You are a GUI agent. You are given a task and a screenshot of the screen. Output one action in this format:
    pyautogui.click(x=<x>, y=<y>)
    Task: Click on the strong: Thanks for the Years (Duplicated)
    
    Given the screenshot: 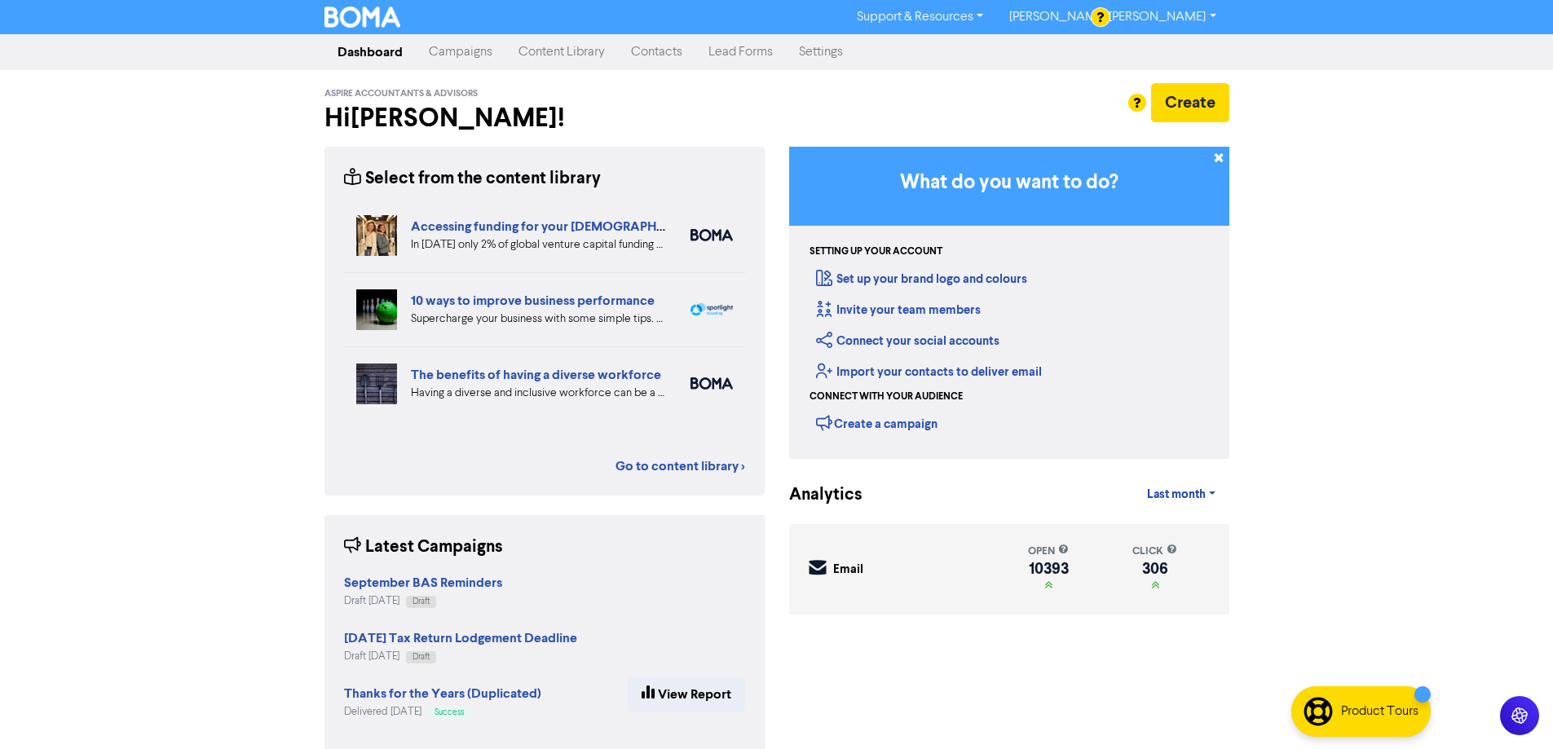 What is the action you would take?
    pyautogui.click(x=443, y=694)
    